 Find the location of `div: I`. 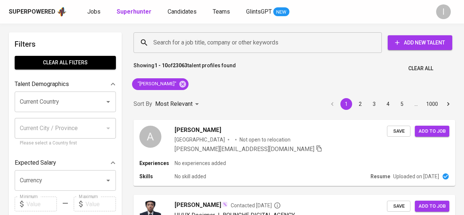

div: I is located at coordinates (444, 12).